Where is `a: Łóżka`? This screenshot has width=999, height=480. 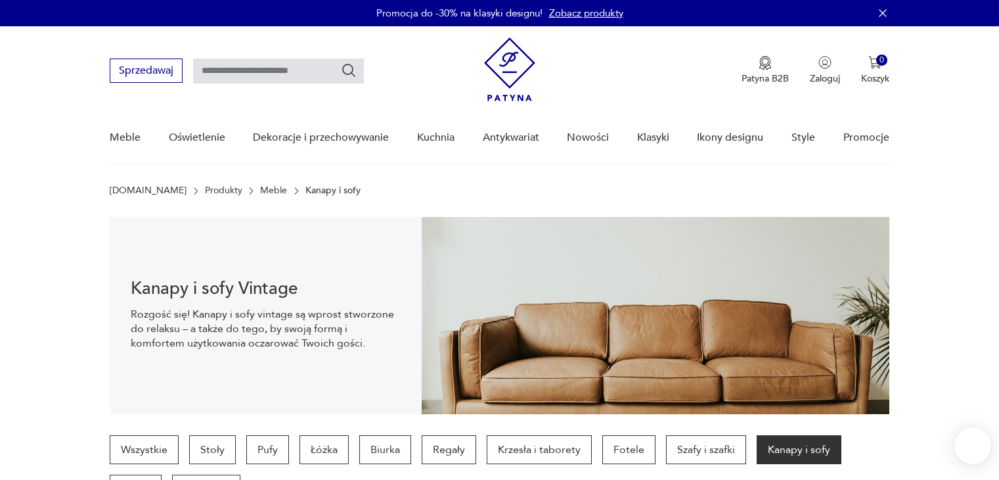
a: Łóżka is located at coordinates (324, 449).